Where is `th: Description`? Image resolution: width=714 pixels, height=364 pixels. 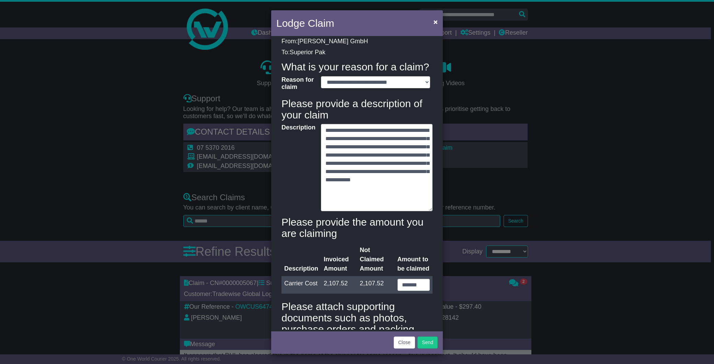 th: Description is located at coordinates (301, 259).